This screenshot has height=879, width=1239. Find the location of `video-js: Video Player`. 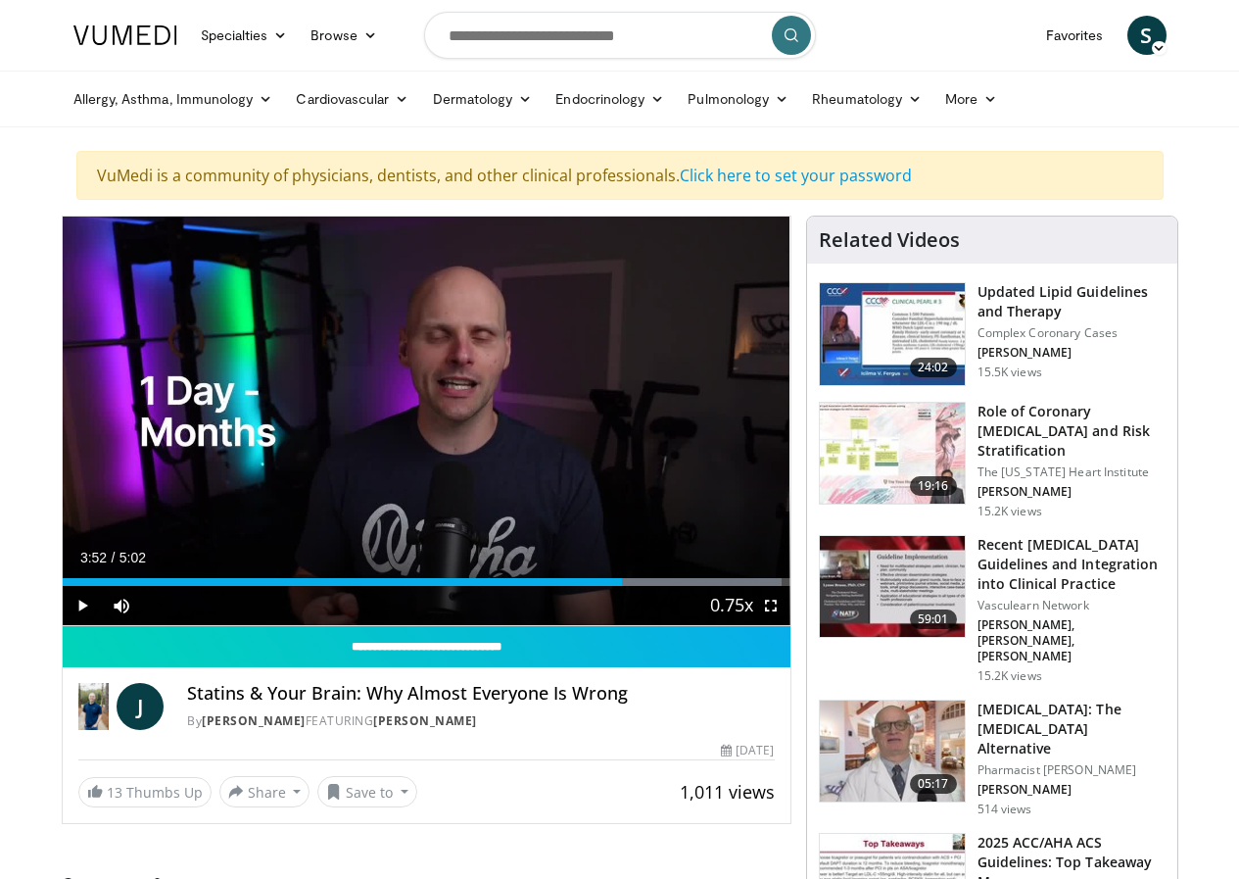

video-js: Video Player is located at coordinates (426, 421).